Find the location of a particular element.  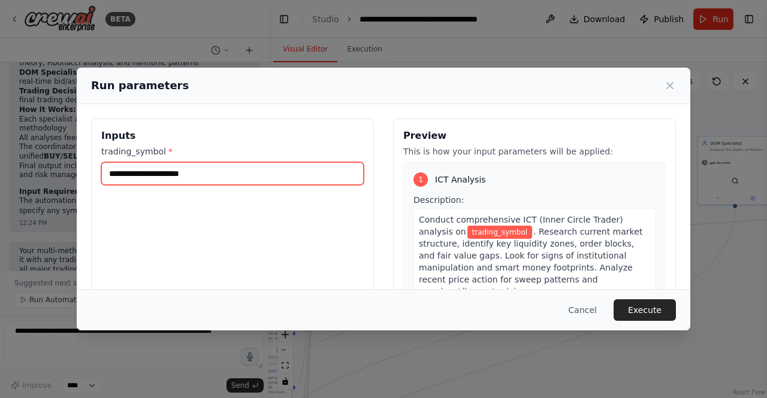

p: This is how your input parameters will be applied: is located at coordinates (534, 152).